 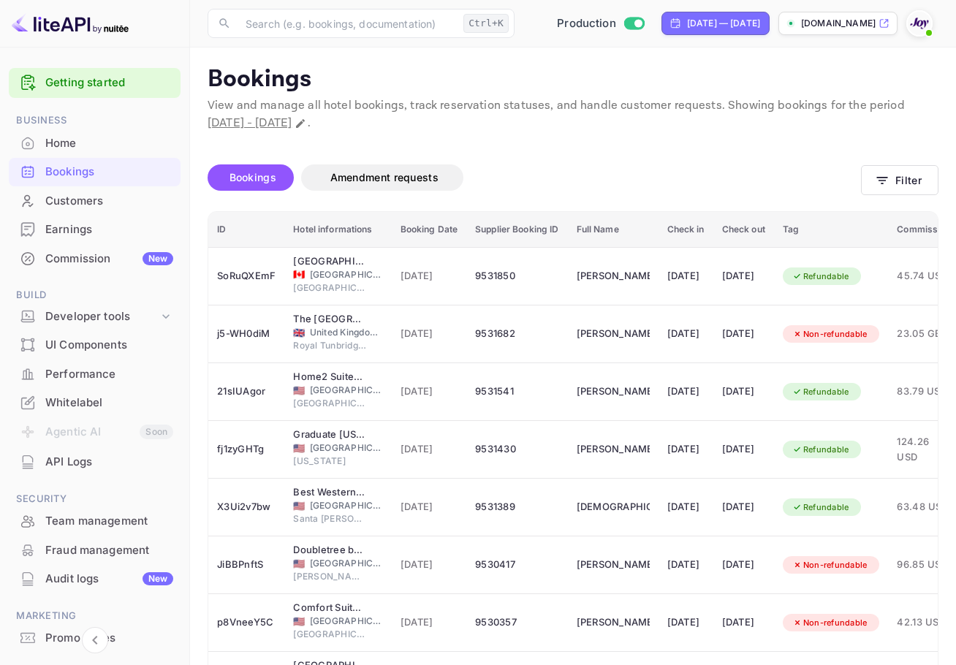 I want to click on span: Bookings, so click(x=253, y=177).